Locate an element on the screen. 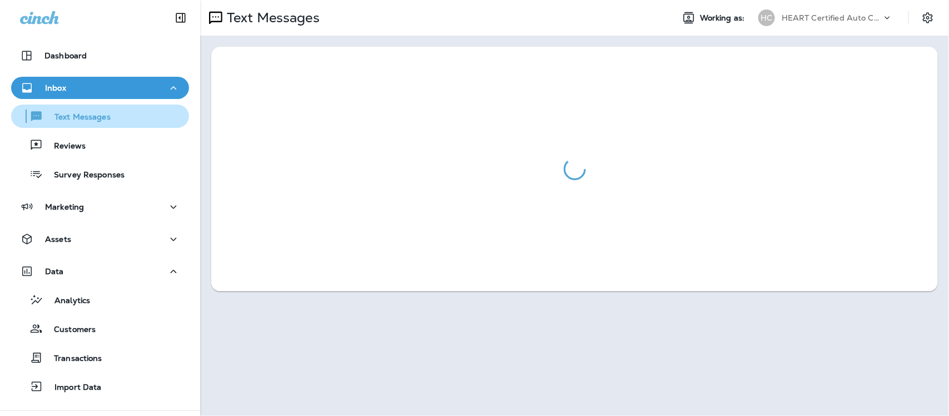 This screenshot has height=416, width=949. p: Survey Responses is located at coordinates (83, 175).